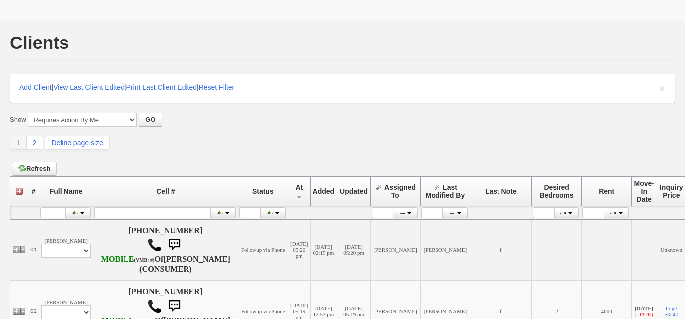 This screenshot has height=319, width=685. Describe the element at coordinates (66, 191) in the screenshot. I see `span: Full Name` at that location.